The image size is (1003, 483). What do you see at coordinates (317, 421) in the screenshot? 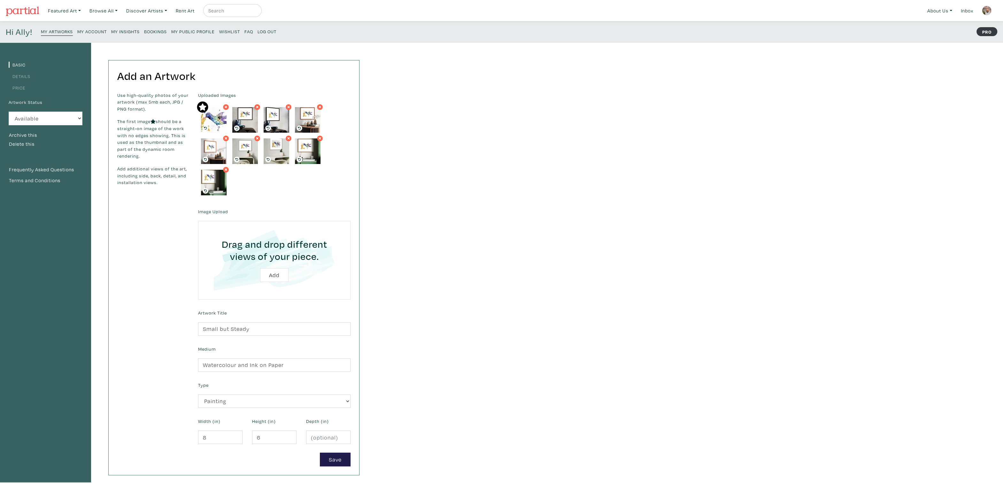
I see `label: Depth (in)` at bounding box center [317, 421].